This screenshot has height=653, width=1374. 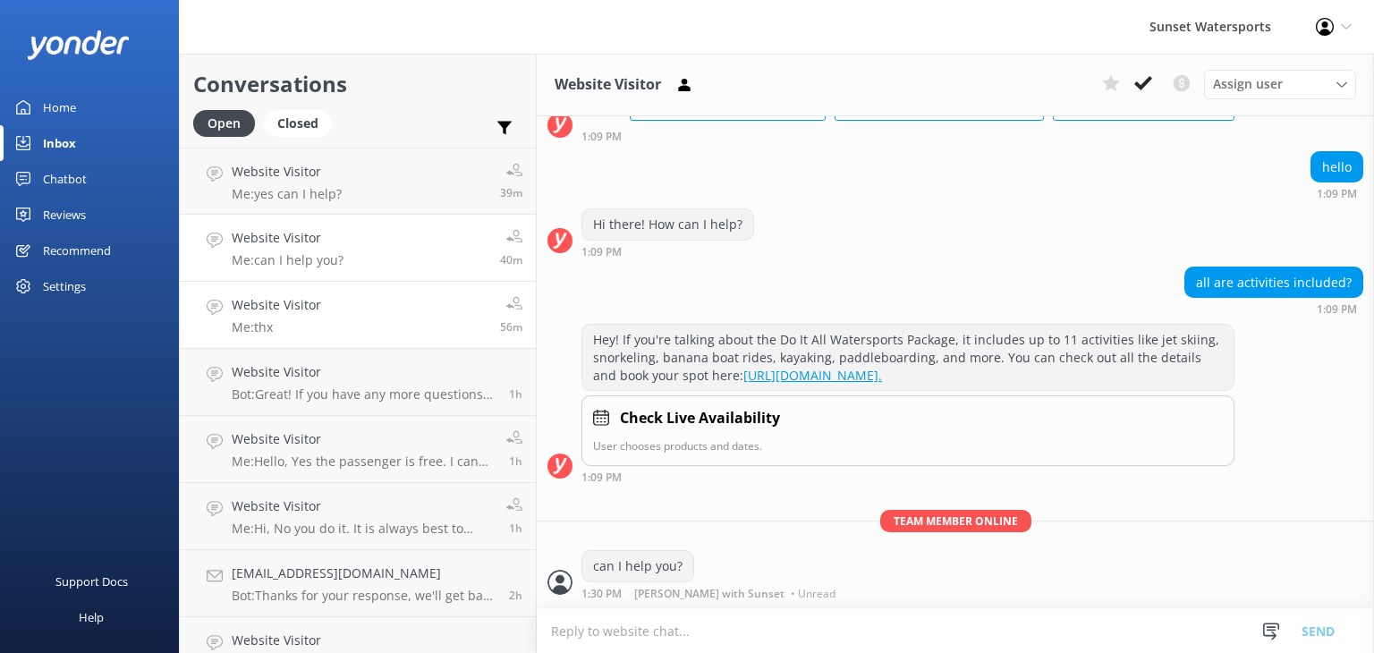 What do you see at coordinates (224, 123) in the screenshot?
I see `div: Open` at bounding box center [224, 123].